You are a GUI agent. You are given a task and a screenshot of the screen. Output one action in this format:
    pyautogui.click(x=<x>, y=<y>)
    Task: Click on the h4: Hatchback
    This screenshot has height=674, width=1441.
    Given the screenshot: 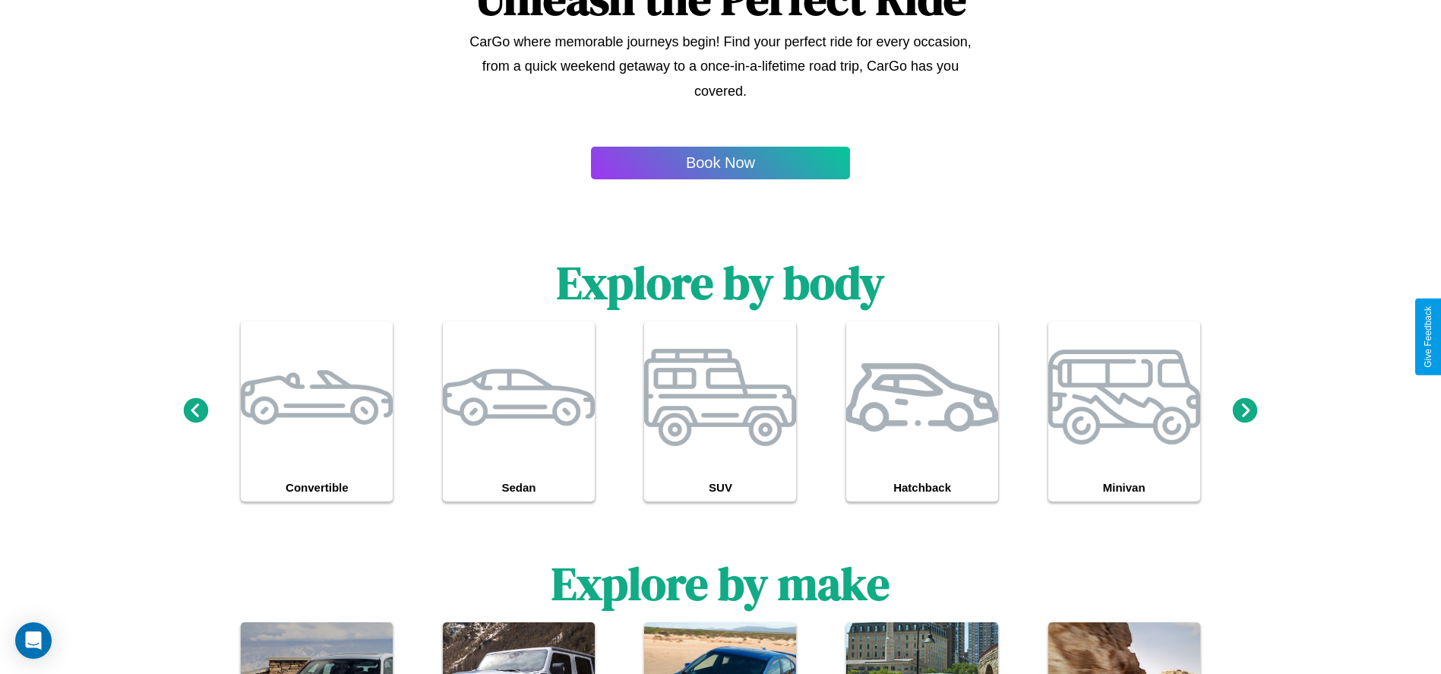 What is the action you would take?
    pyautogui.click(x=922, y=487)
    